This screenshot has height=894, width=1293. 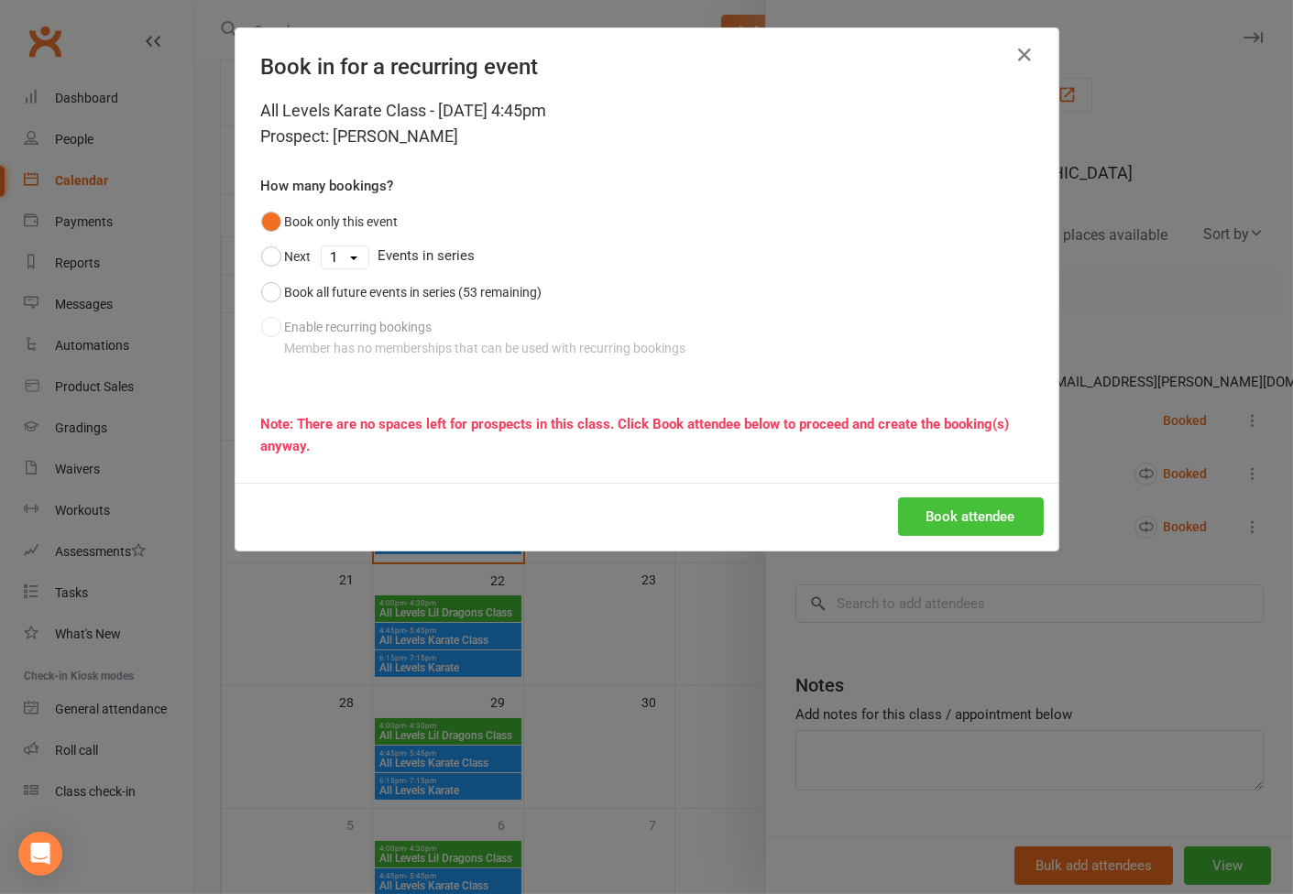 I want to click on label: How many bookings?, so click(x=327, y=186).